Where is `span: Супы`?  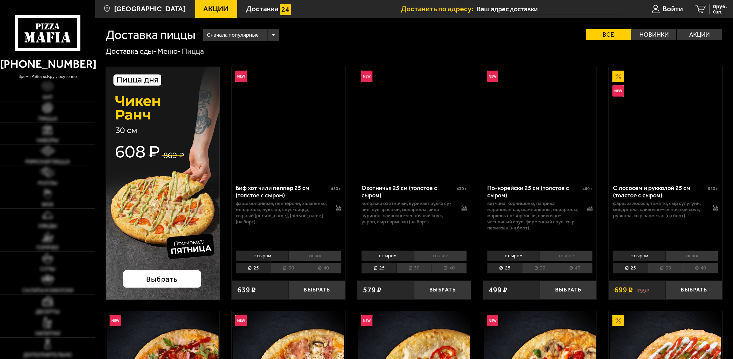
span: Супы is located at coordinates (47, 269).